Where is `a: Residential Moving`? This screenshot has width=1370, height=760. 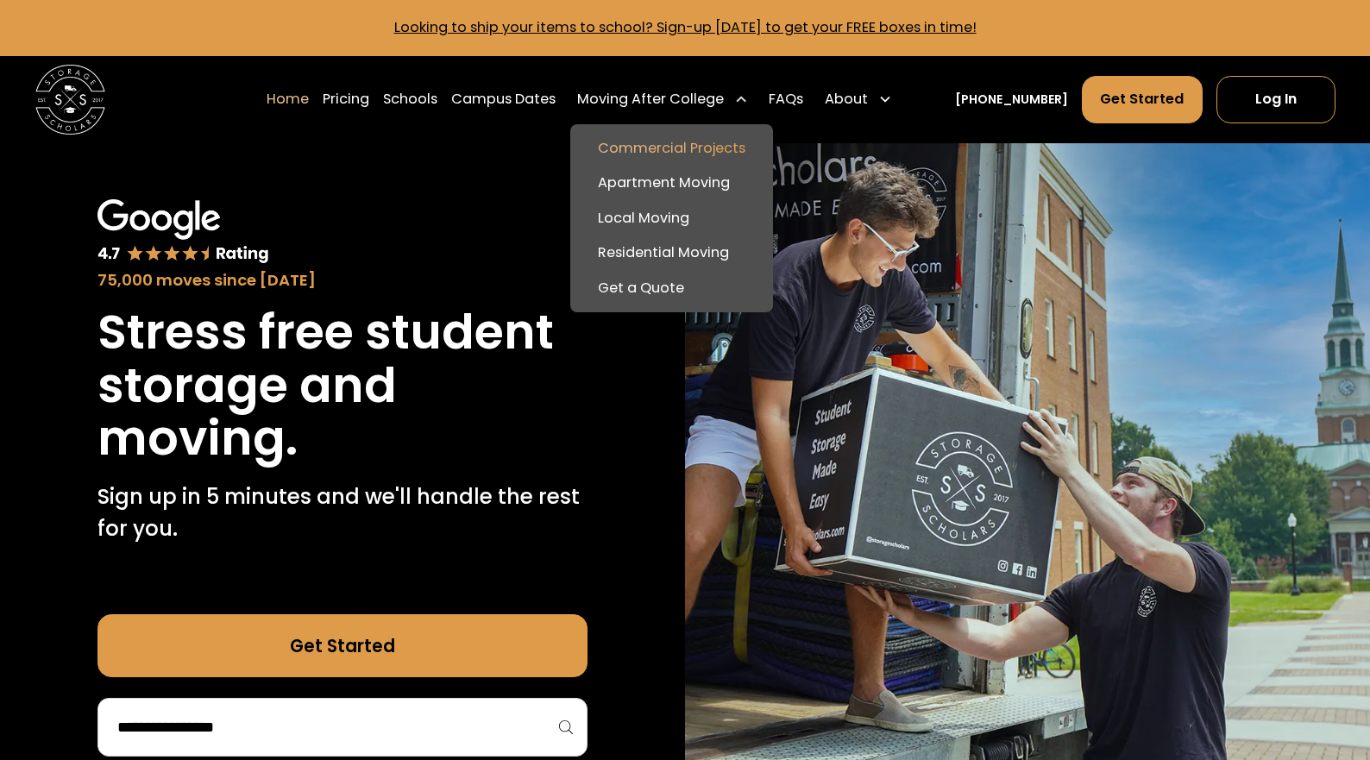 a: Residential Moving is located at coordinates (672, 253).